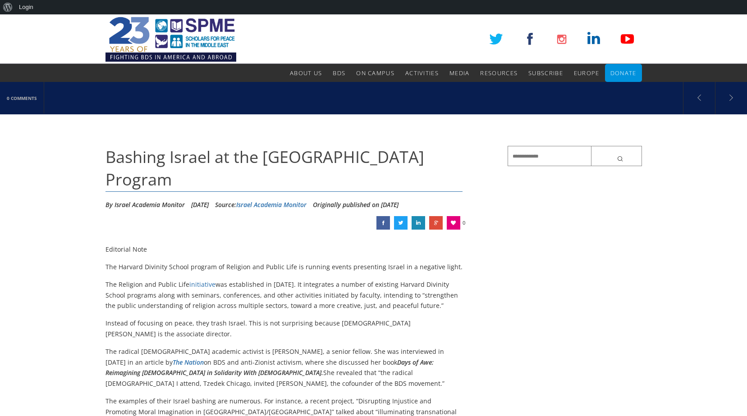 The image size is (747, 416). I want to click on a: Donate, so click(623, 73).